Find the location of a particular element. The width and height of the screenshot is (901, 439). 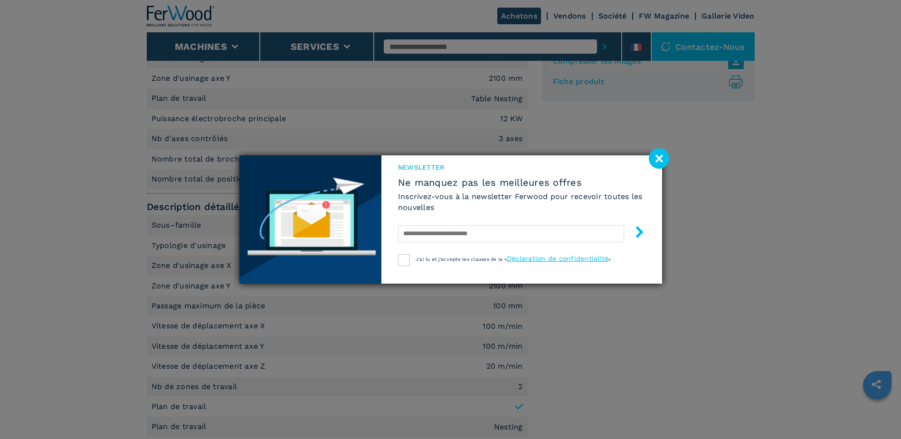

a: Déclaration de confidentialité is located at coordinates (558, 258).